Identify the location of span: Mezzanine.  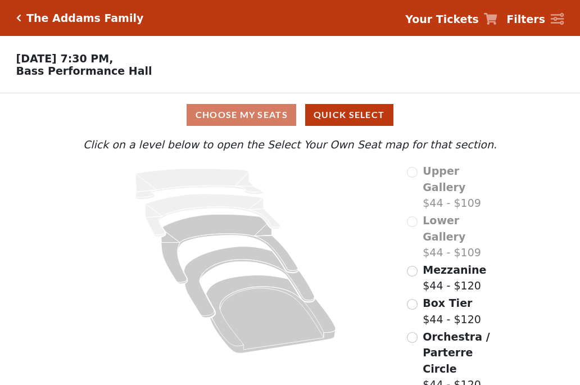
(454, 270).